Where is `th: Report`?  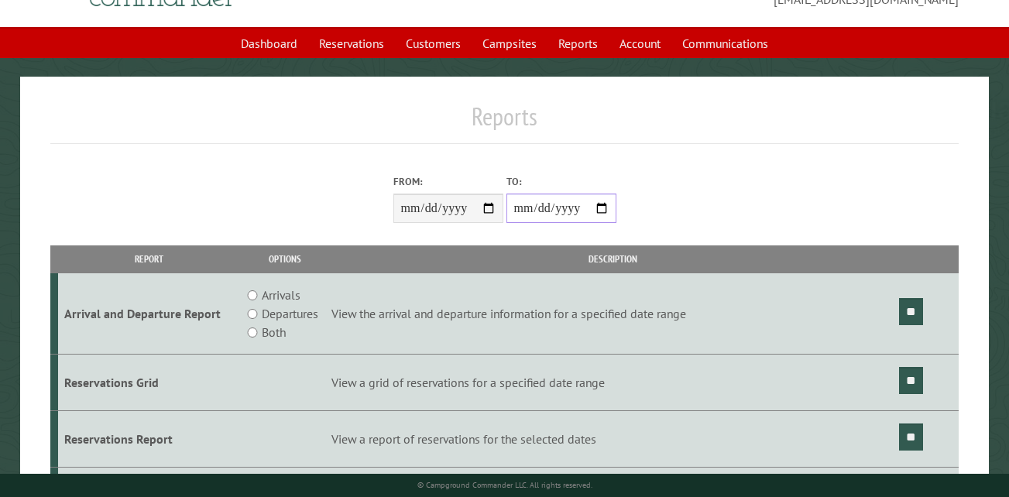 th: Report is located at coordinates (149, 259).